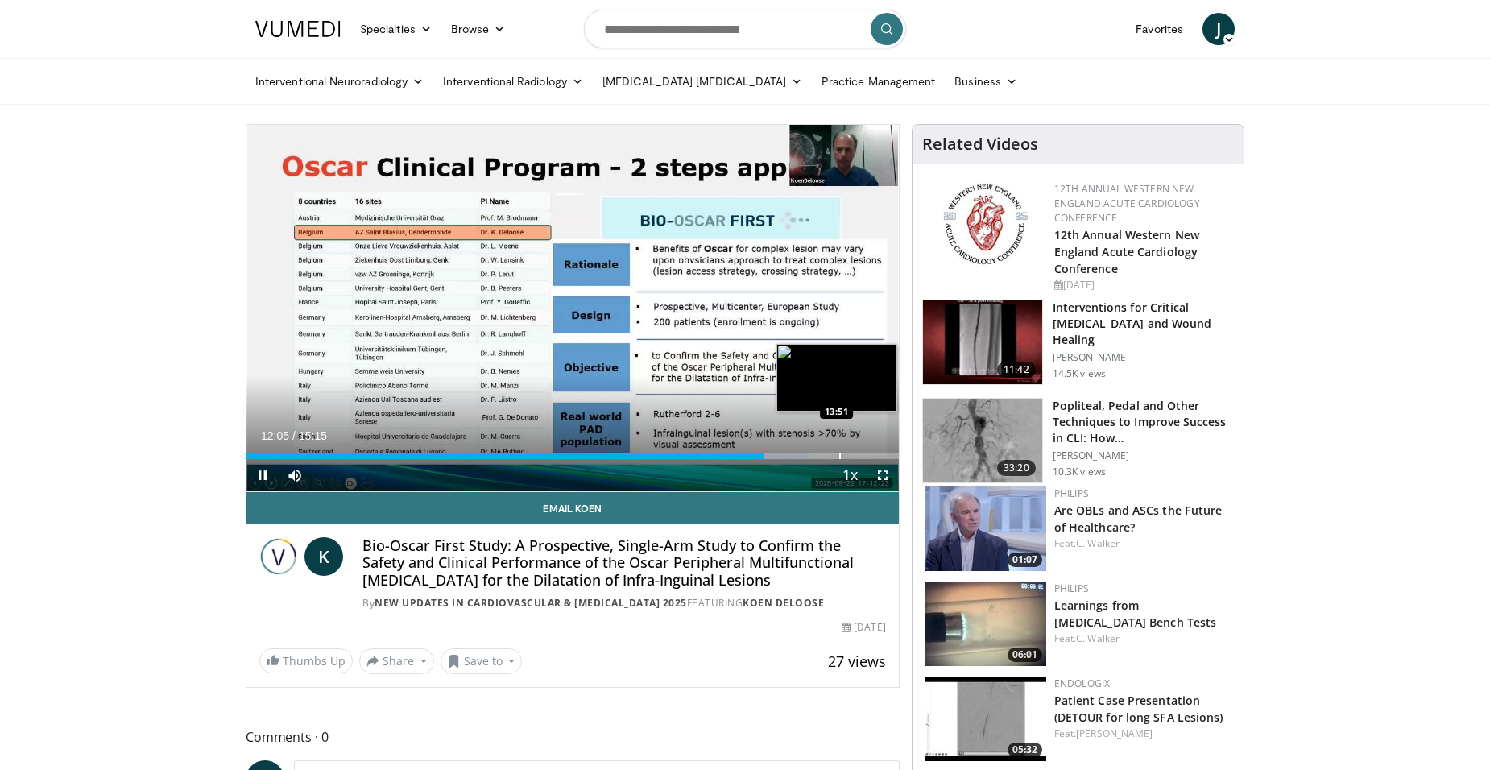 The image size is (1490, 770). I want to click on span: 01:07, so click(1024, 560).